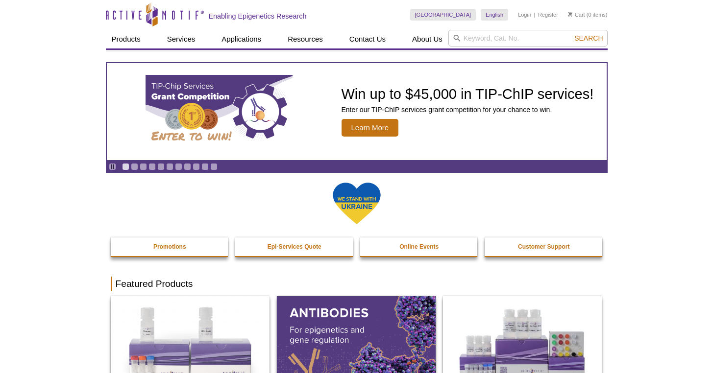 The image size is (713, 373). Describe the element at coordinates (196, 167) in the screenshot. I see `a: Go to slide 9` at that location.